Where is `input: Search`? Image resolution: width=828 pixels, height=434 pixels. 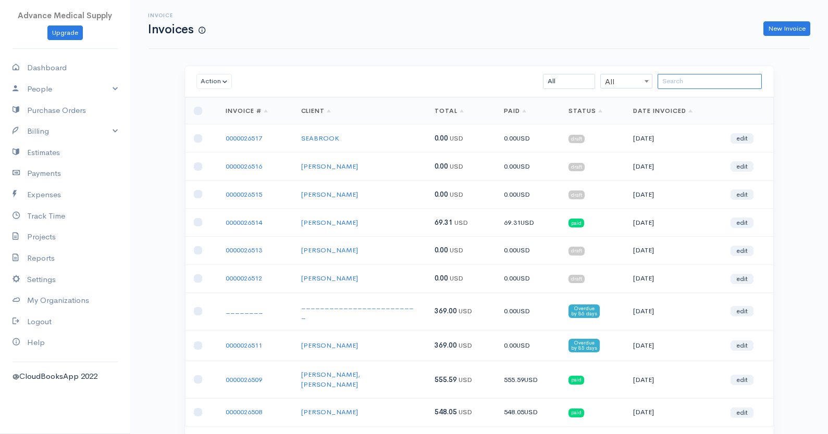 input: Search is located at coordinates (709, 81).